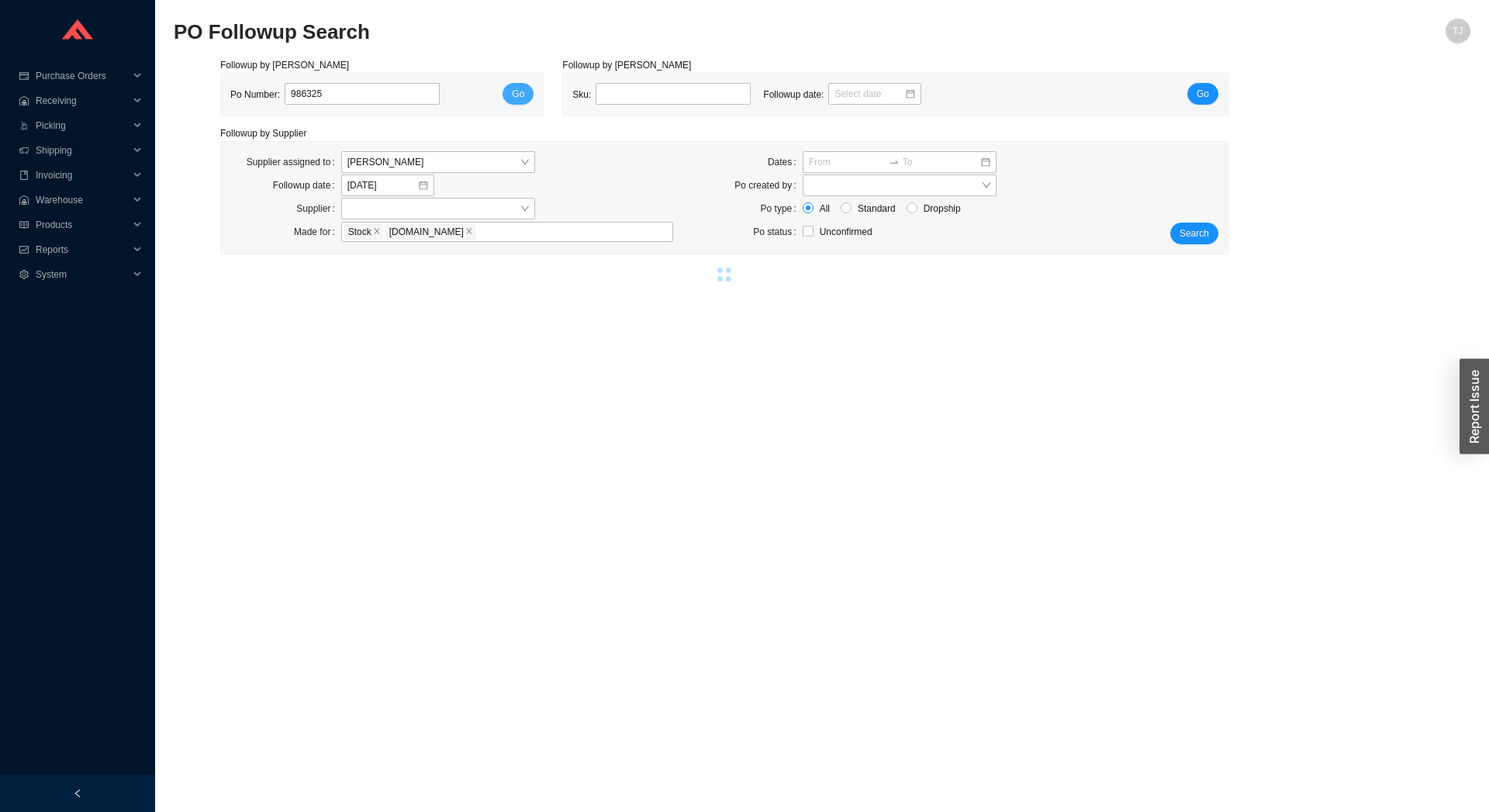 This screenshot has height=812, width=1489. Describe the element at coordinates (82, 126) in the screenshot. I see `span: Picking` at that location.